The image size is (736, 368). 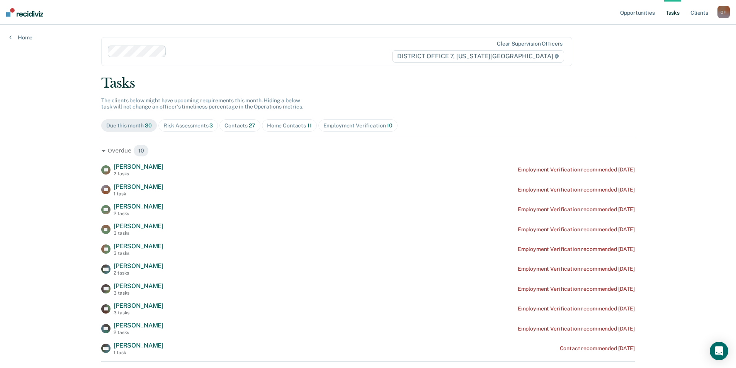 What do you see at coordinates (240, 126) in the screenshot?
I see `div: Contacts` at bounding box center [240, 126].